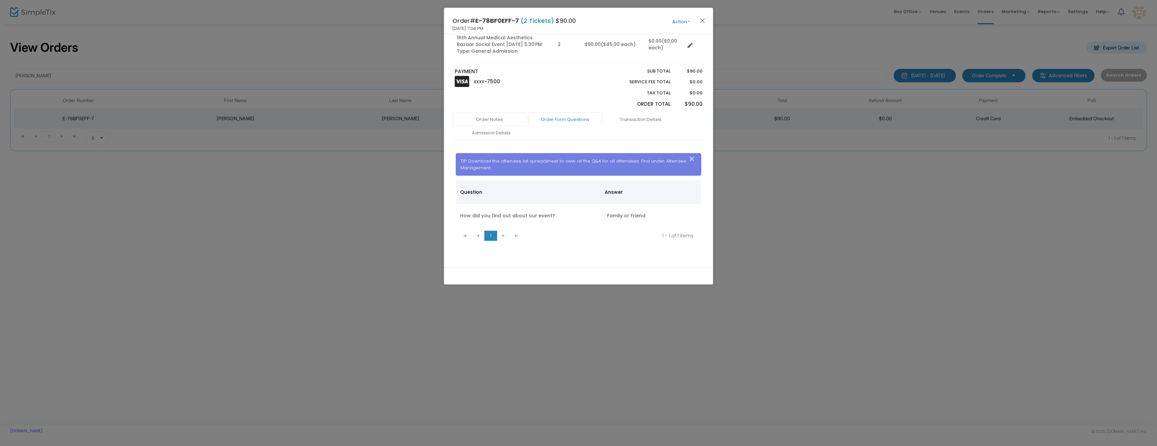 Image resolution: width=1157 pixels, height=446 pixels. What do you see at coordinates (612, 44) in the screenshot?
I see `td: $90.00` at bounding box center [612, 44].